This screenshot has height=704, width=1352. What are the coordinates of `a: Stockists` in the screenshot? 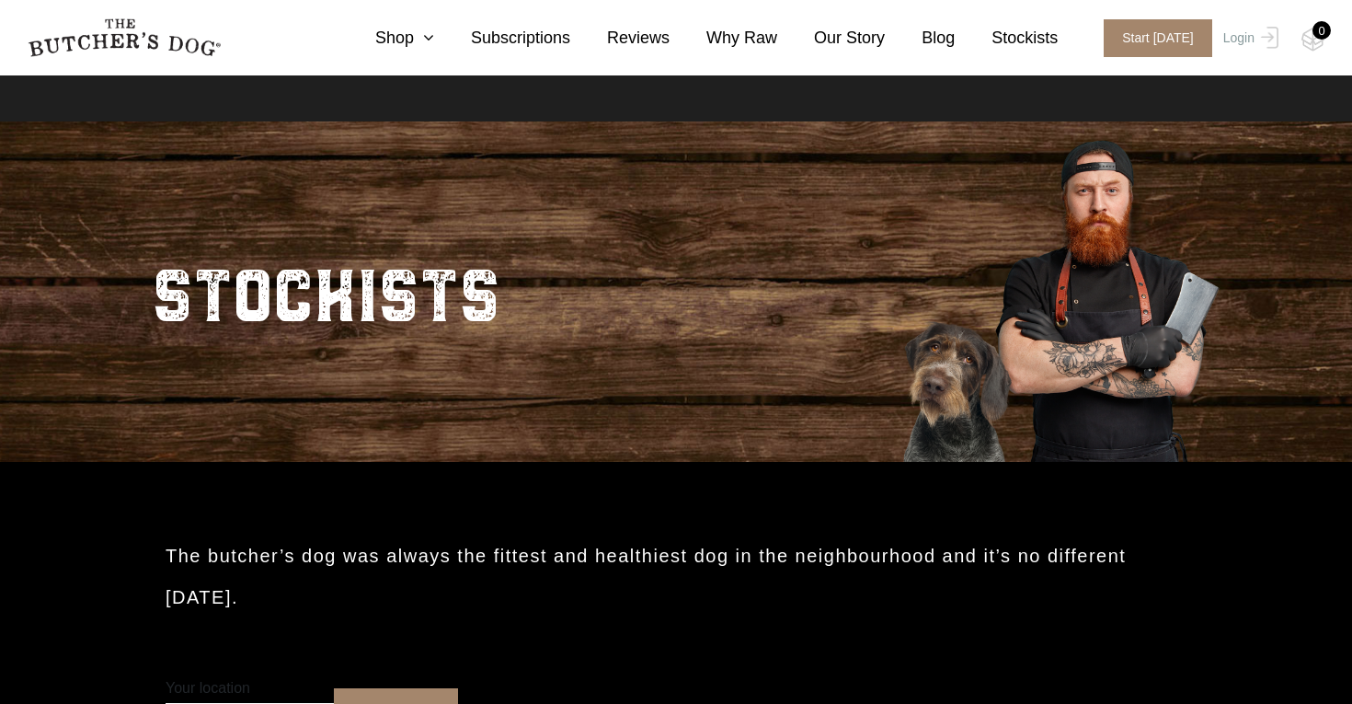 It's located at (1006, 38).